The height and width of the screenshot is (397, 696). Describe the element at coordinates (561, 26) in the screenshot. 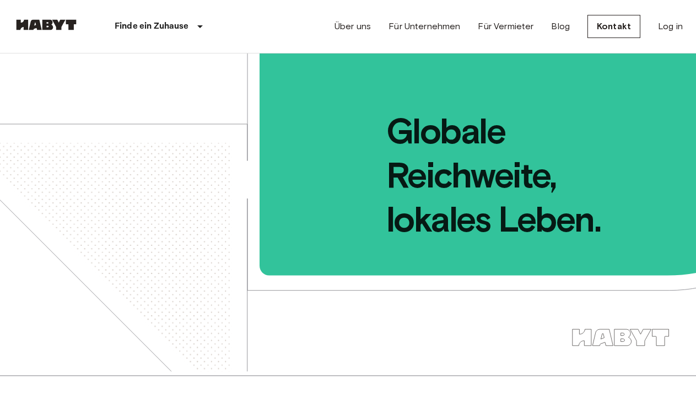

I see `a: Blog` at that location.